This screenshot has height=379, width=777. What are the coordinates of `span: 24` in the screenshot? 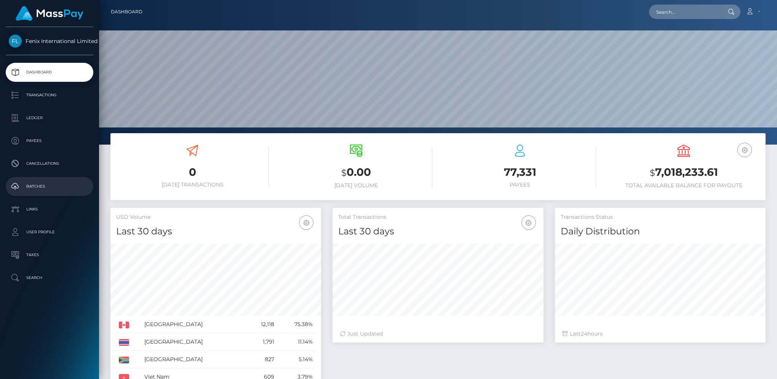 It's located at (584, 334).